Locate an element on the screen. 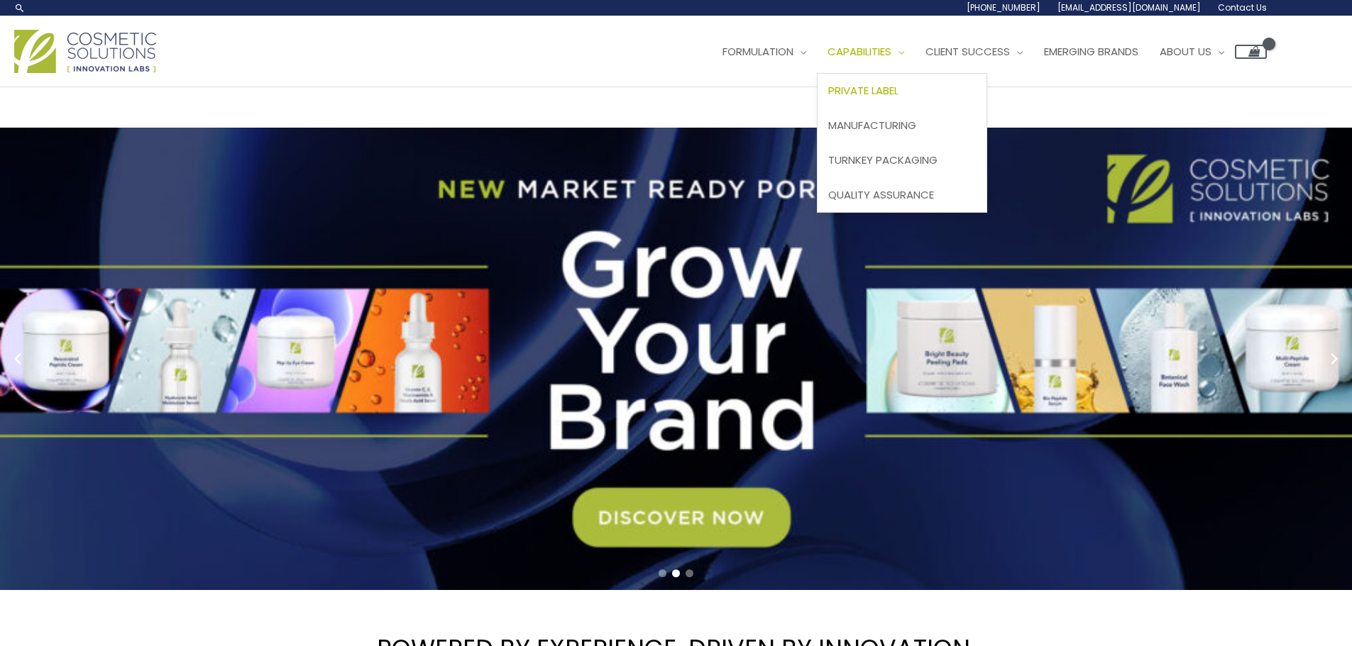 This screenshot has width=1352, height=646. a: Search icon link is located at coordinates (20, 8).